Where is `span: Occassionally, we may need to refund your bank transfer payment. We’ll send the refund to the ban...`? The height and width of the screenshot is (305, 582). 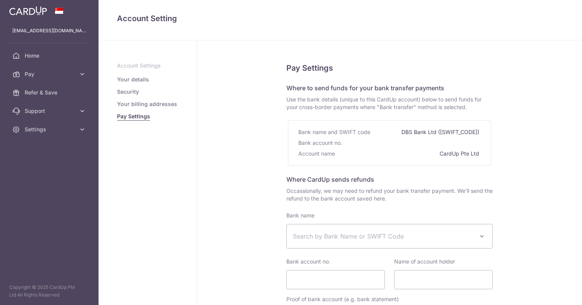
span: Occassionally, we may need to refund your bank transfer payment. We’ll send the refund to the ban... is located at coordinates (389, 195).